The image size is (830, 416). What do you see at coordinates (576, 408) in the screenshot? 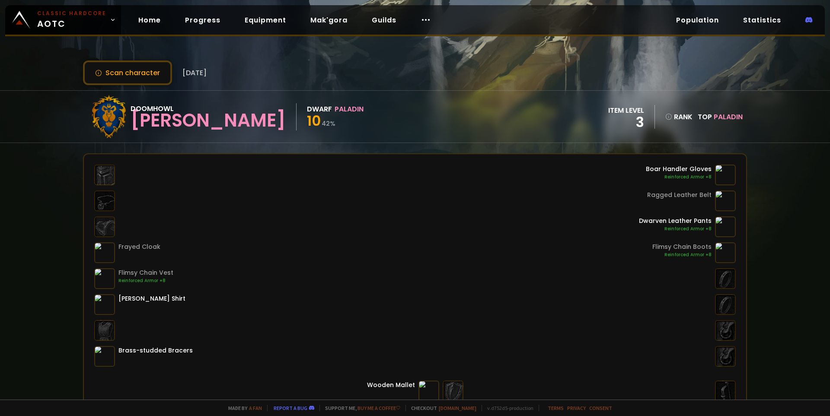
I see `a: Privacy` at bounding box center [576, 408].